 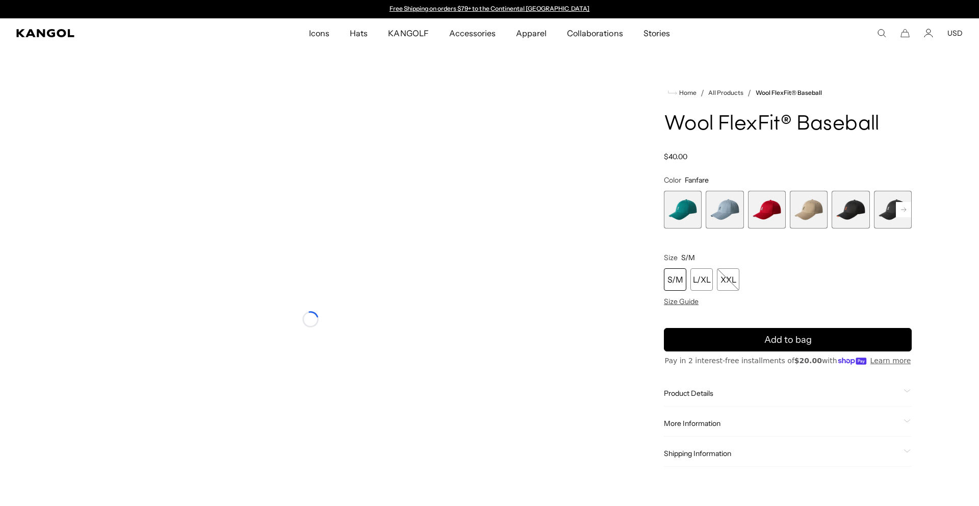 What do you see at coordinates (110, 33) in the screenshot?
I see `a: Kangol` at bounding box center [110, 33].